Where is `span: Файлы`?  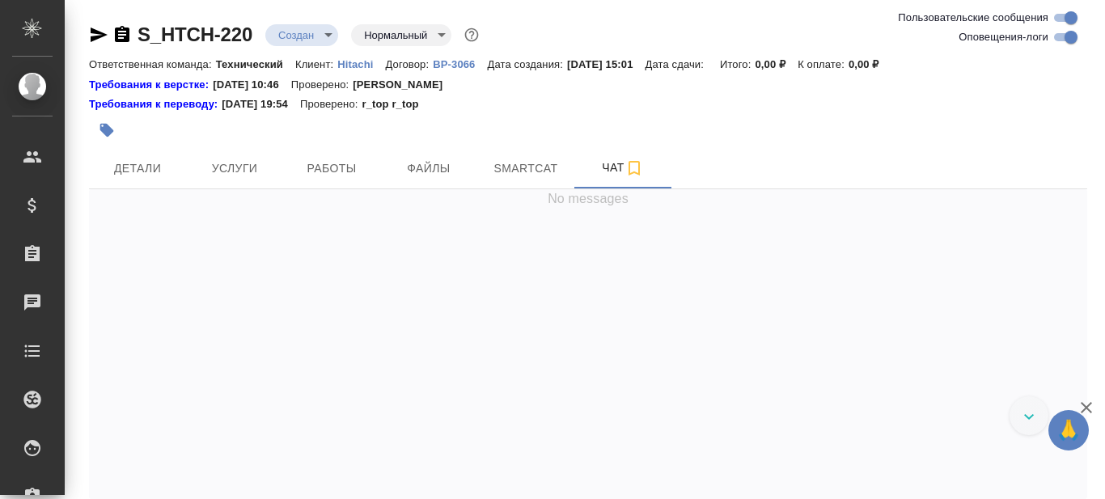 span: Файлы is located at coordinates (429, 168).